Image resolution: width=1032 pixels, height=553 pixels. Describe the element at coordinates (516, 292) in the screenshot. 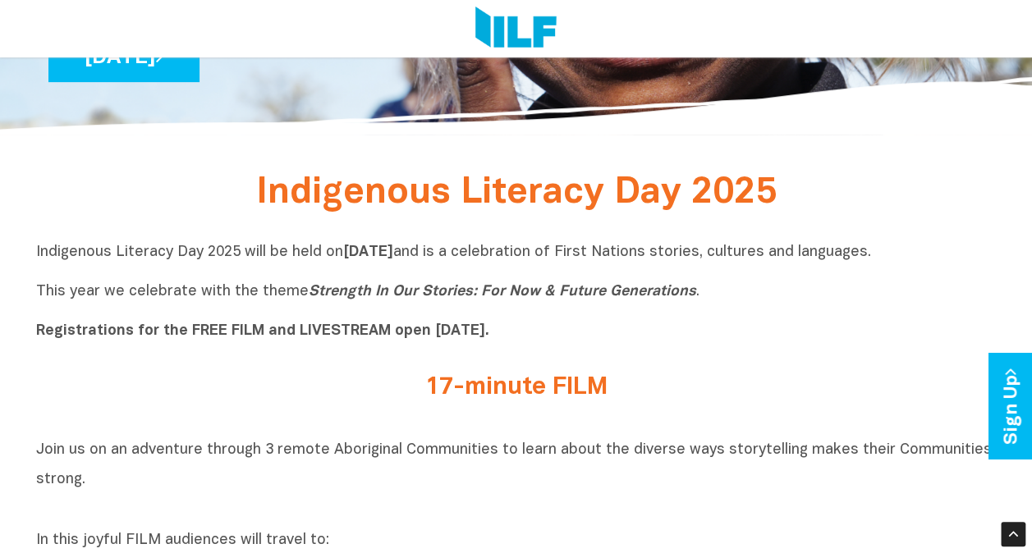

I see `p: Indigenous Literacy Day 2025 will be held on and is a celebration of First Nations stories, cultu...` at that location.